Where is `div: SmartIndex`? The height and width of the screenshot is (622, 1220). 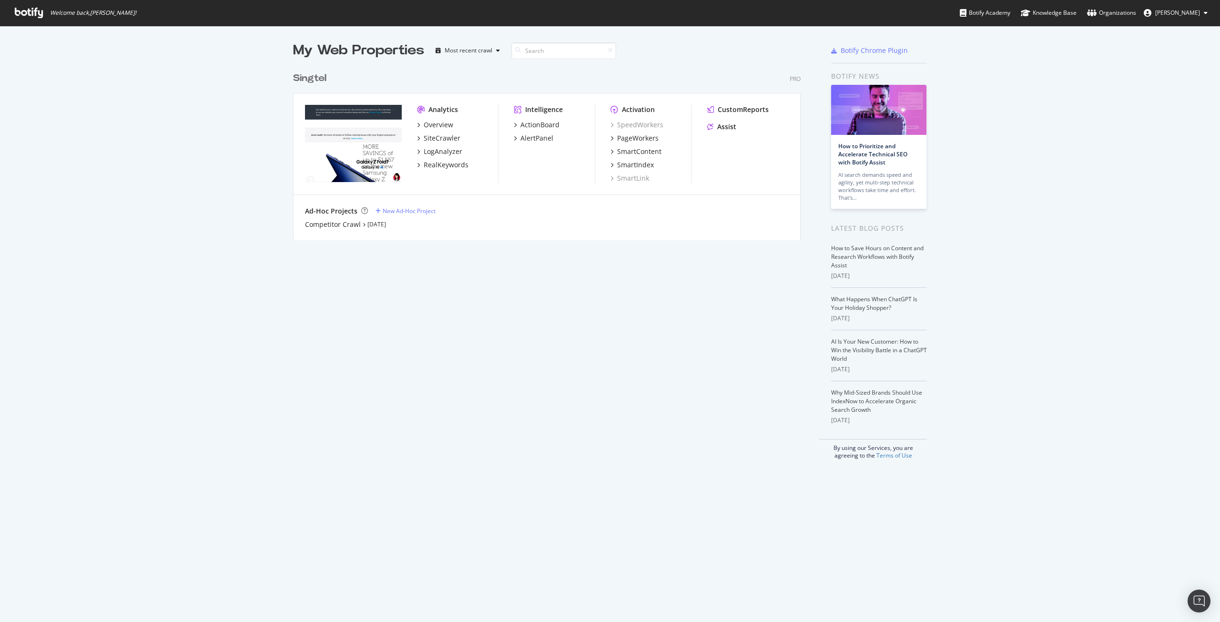
div: SmartIndex is located at coordinates (635, 165).